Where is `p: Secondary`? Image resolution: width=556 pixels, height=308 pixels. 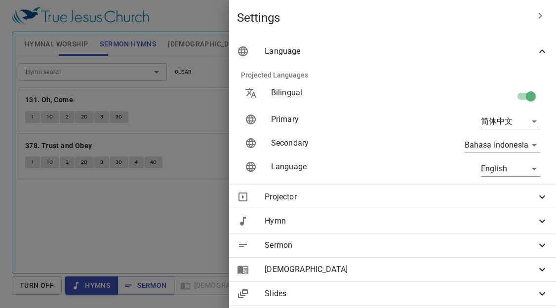 p: Secondary is located at coordinates (341, 143).